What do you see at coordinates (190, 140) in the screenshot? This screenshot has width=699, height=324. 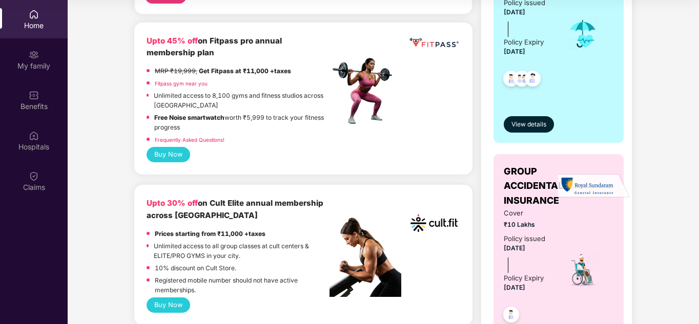 I see `a: Frequently Asked Questions!` at bounding box center [190, 140].